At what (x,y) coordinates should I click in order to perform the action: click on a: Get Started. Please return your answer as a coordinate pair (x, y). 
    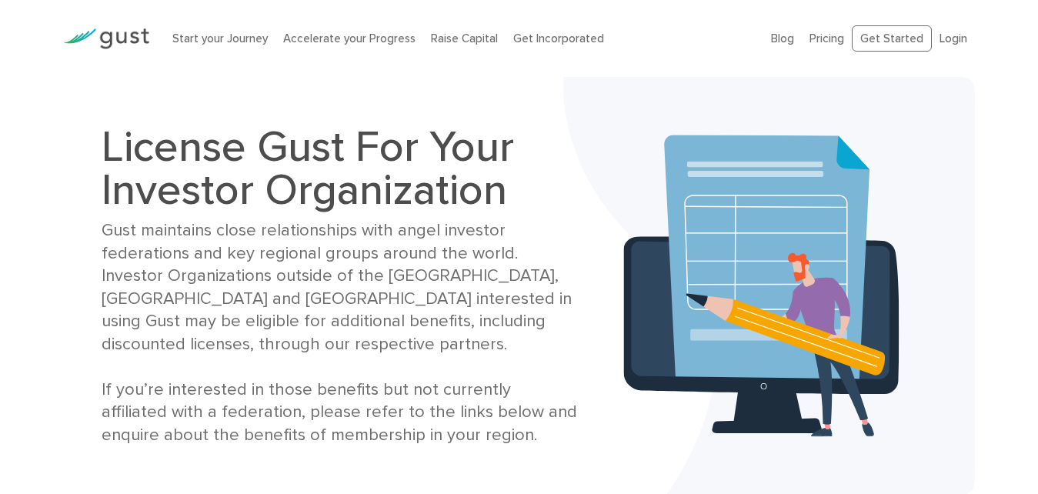
    Looking at the image, I should click on (892, 38).